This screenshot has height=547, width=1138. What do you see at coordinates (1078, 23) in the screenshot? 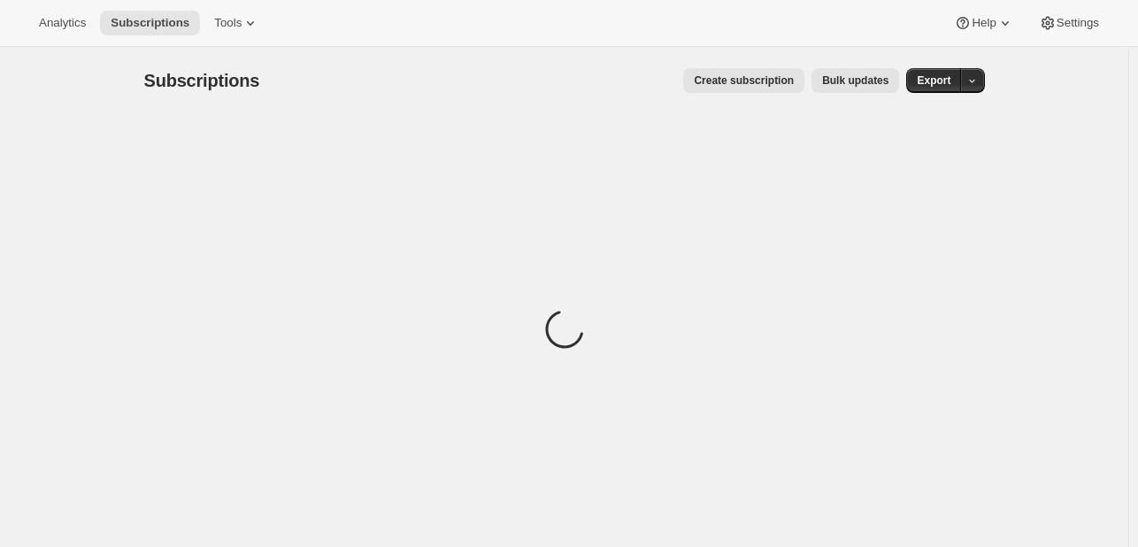
I see `span: Settings` at bounding box center [1078, 23].